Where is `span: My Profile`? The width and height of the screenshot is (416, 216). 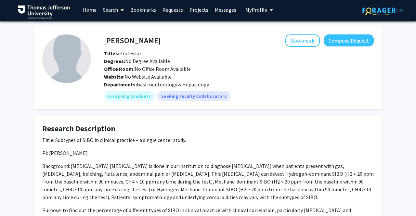 span: My Profile is located at coordinates (256, 10).